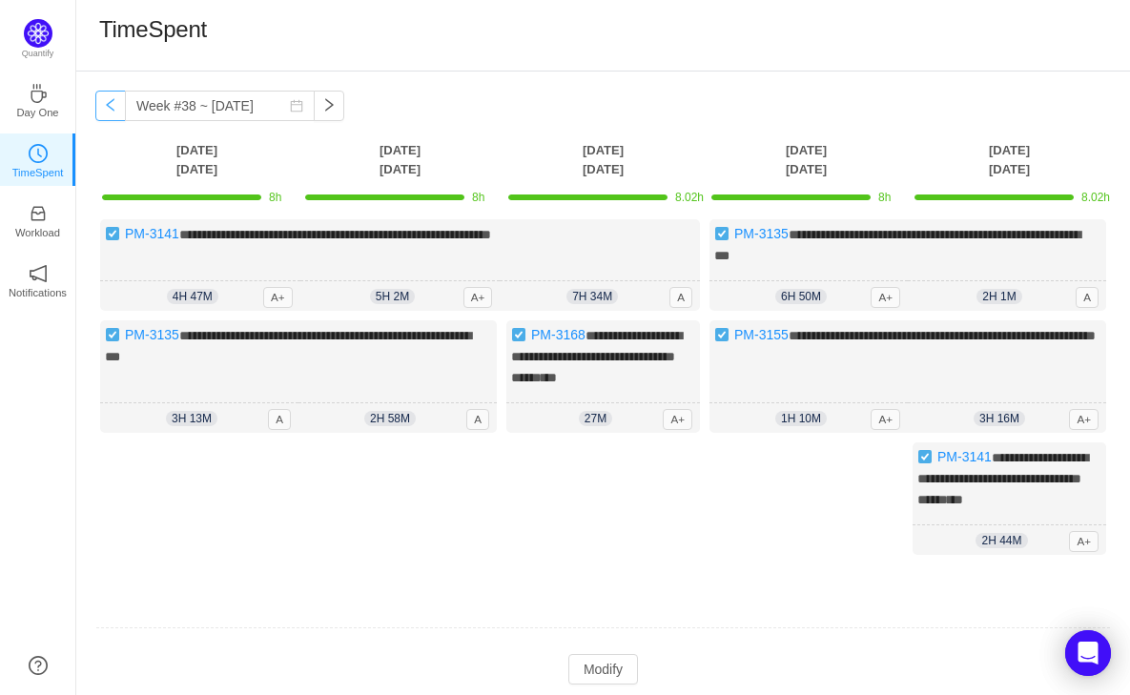  I want to click on span: 3h 16m, so click(999, 419).